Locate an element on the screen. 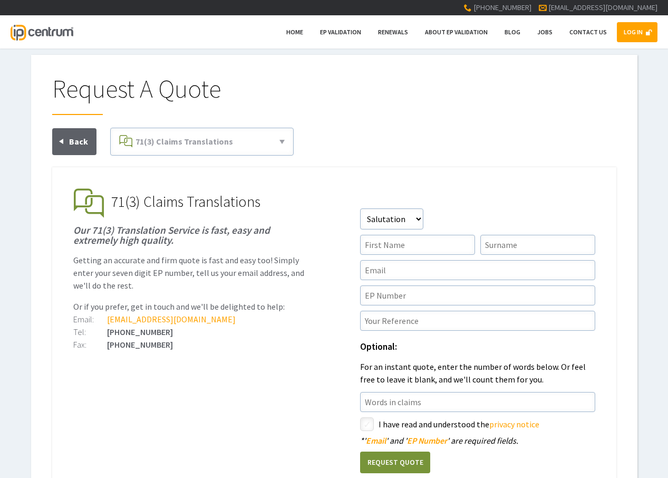 This screenshot has height=478, width=668. span: Email is located at coordinates (376, 440).